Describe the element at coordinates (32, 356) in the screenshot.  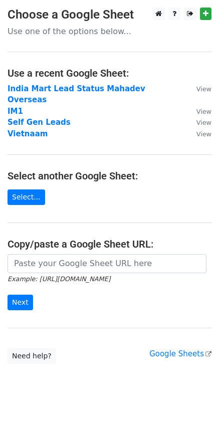
I see `a: Need help?` at that location.